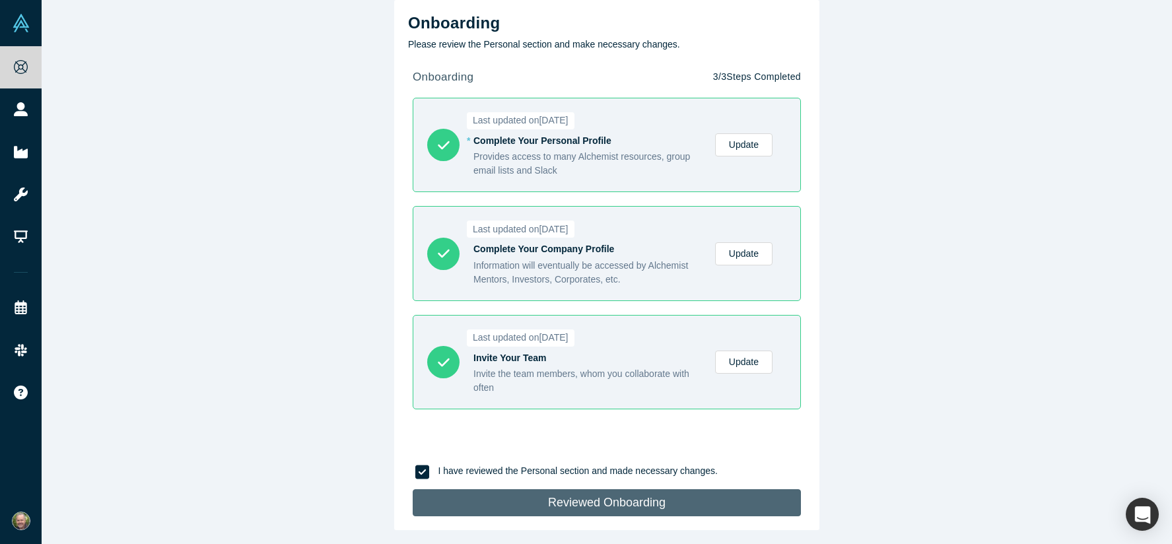  I want to click on strong: onboarding, so click(443, 77).